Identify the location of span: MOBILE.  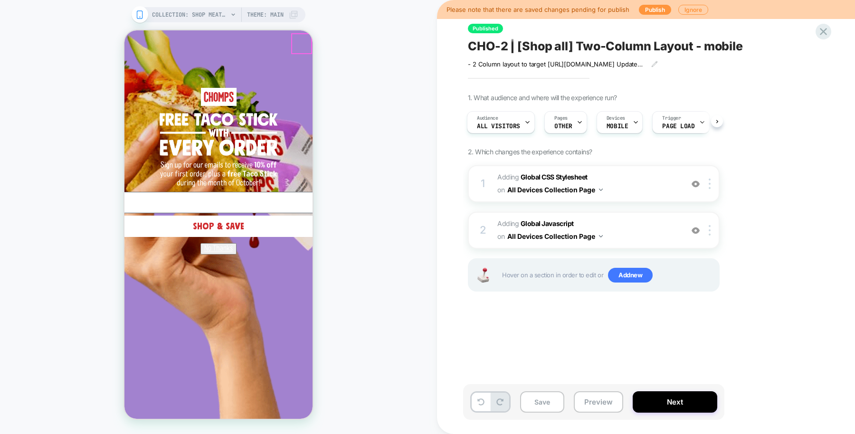
(617, 126).